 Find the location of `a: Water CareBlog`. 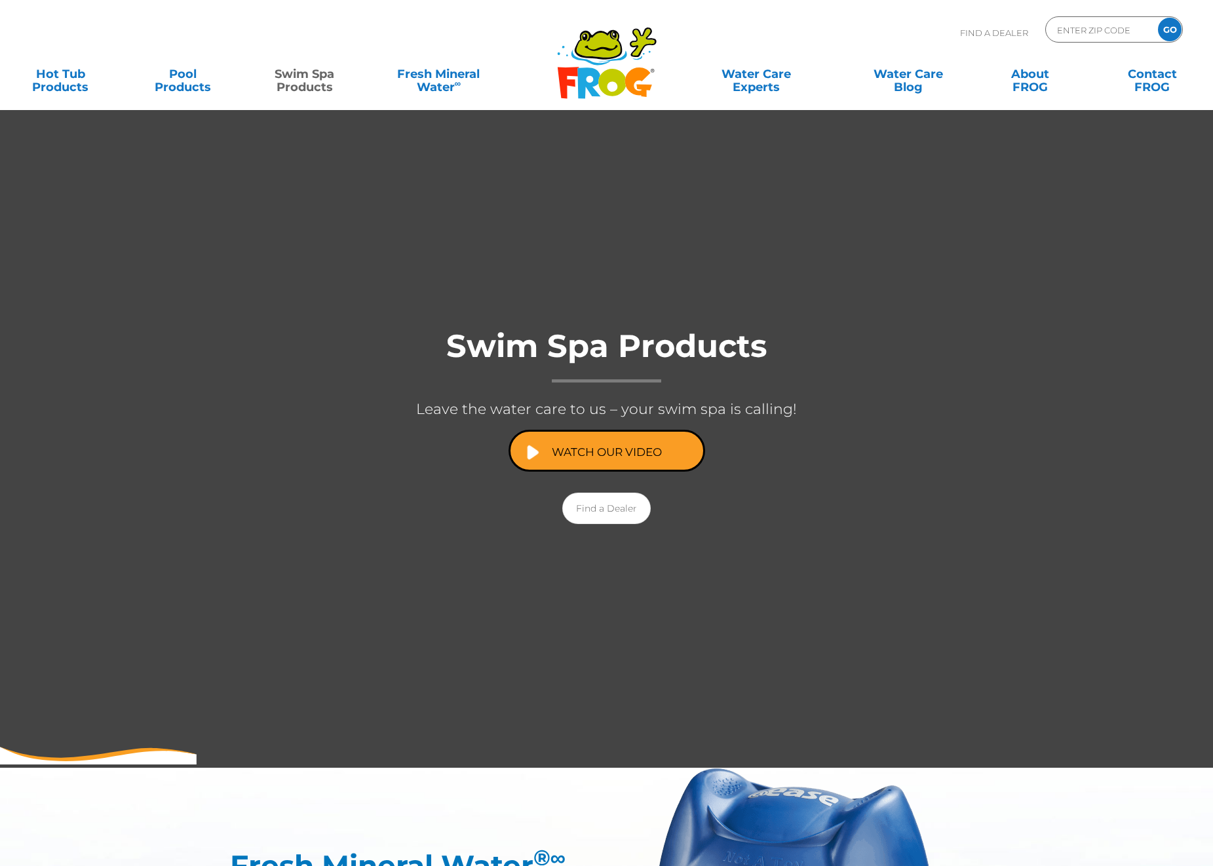

a: Water CareBlog is located at coordinates (908, 74).